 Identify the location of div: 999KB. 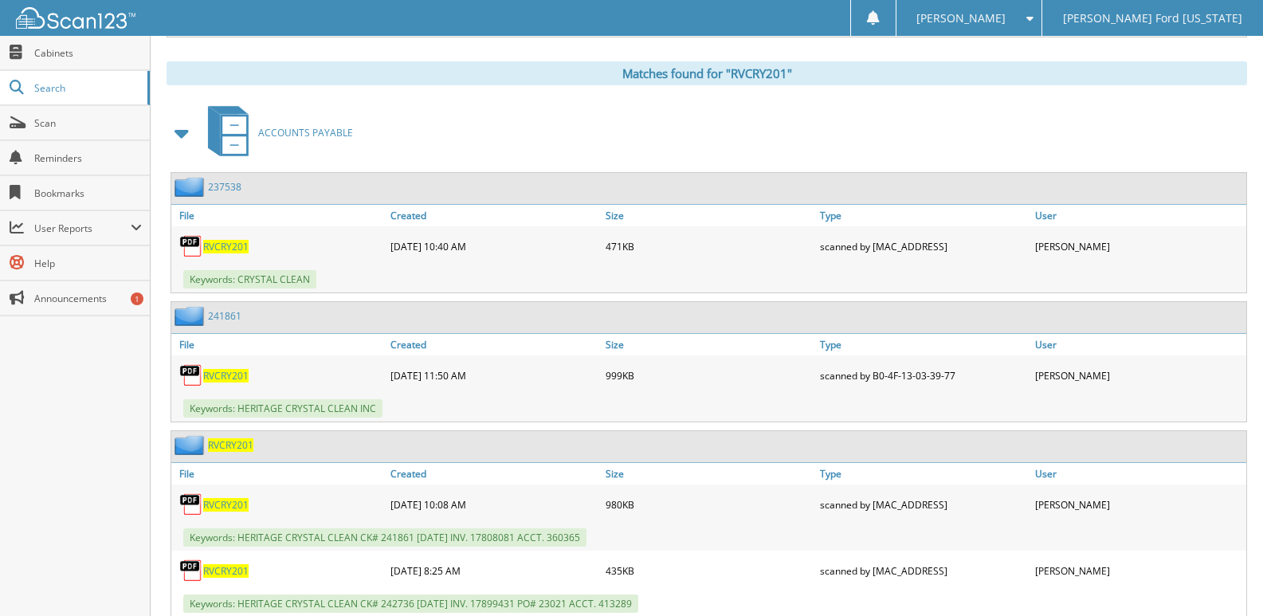
(709, 375).